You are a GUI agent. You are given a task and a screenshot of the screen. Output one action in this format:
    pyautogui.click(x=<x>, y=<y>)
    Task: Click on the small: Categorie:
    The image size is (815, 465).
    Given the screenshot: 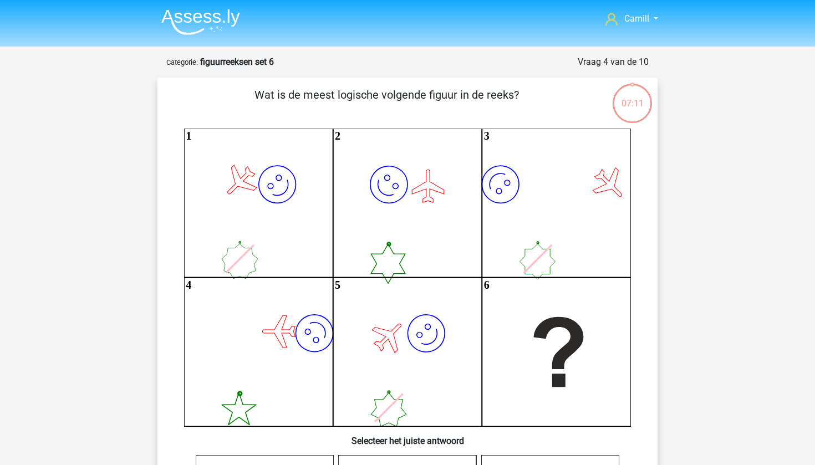 What is the action you would take?
    pyautogui.click(x=182, y=62)
    